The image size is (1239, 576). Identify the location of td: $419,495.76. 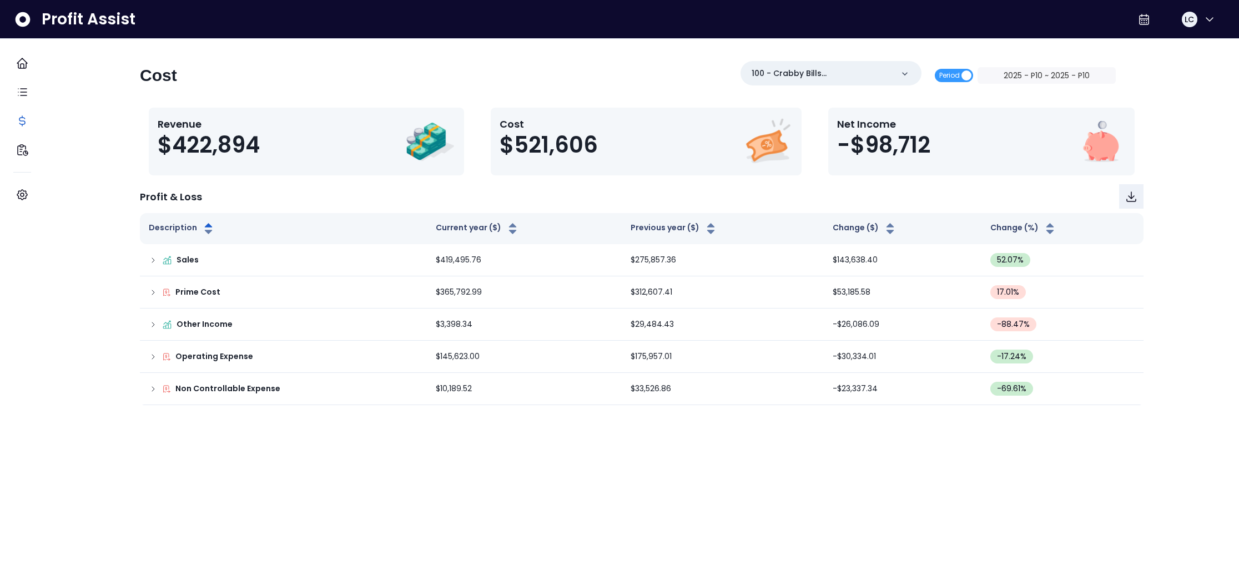
(525, 260).